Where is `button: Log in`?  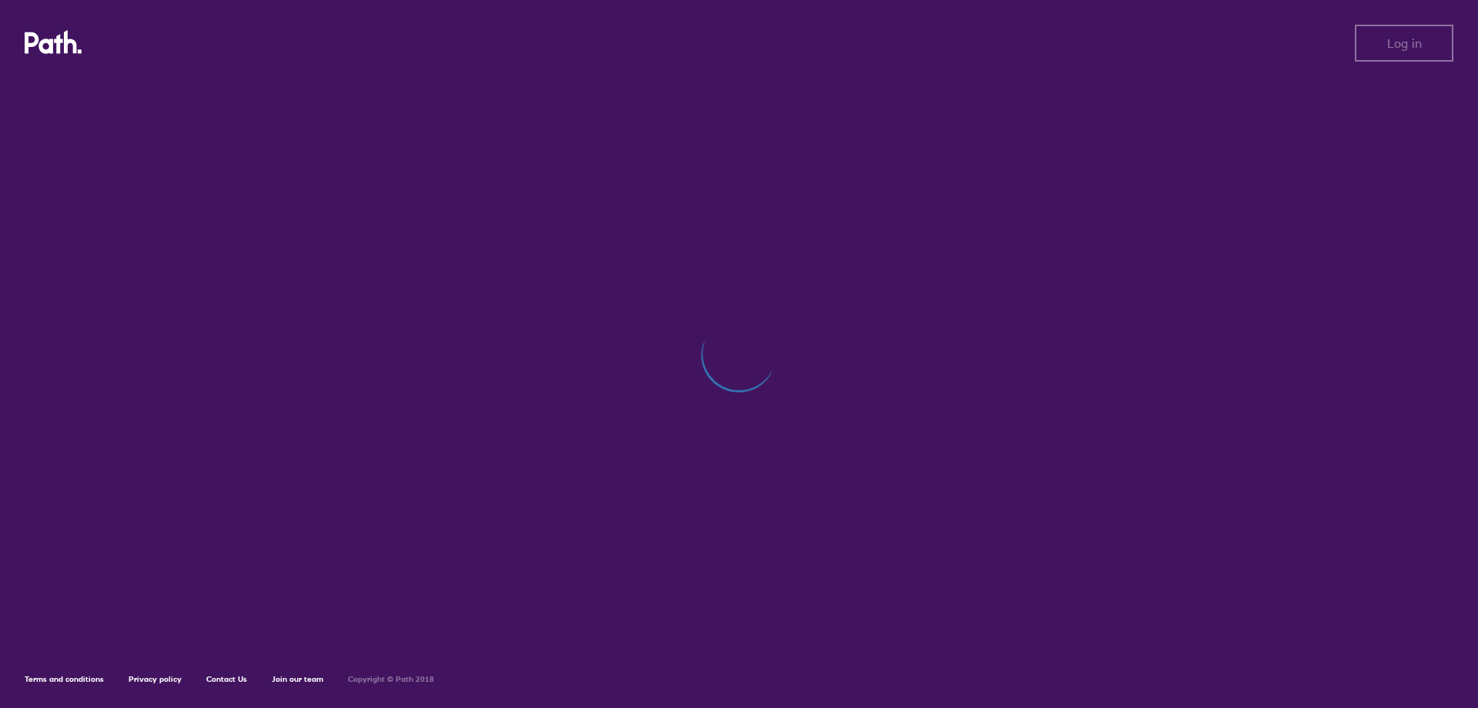
button: Log in is located at coordinates (1404, 43).